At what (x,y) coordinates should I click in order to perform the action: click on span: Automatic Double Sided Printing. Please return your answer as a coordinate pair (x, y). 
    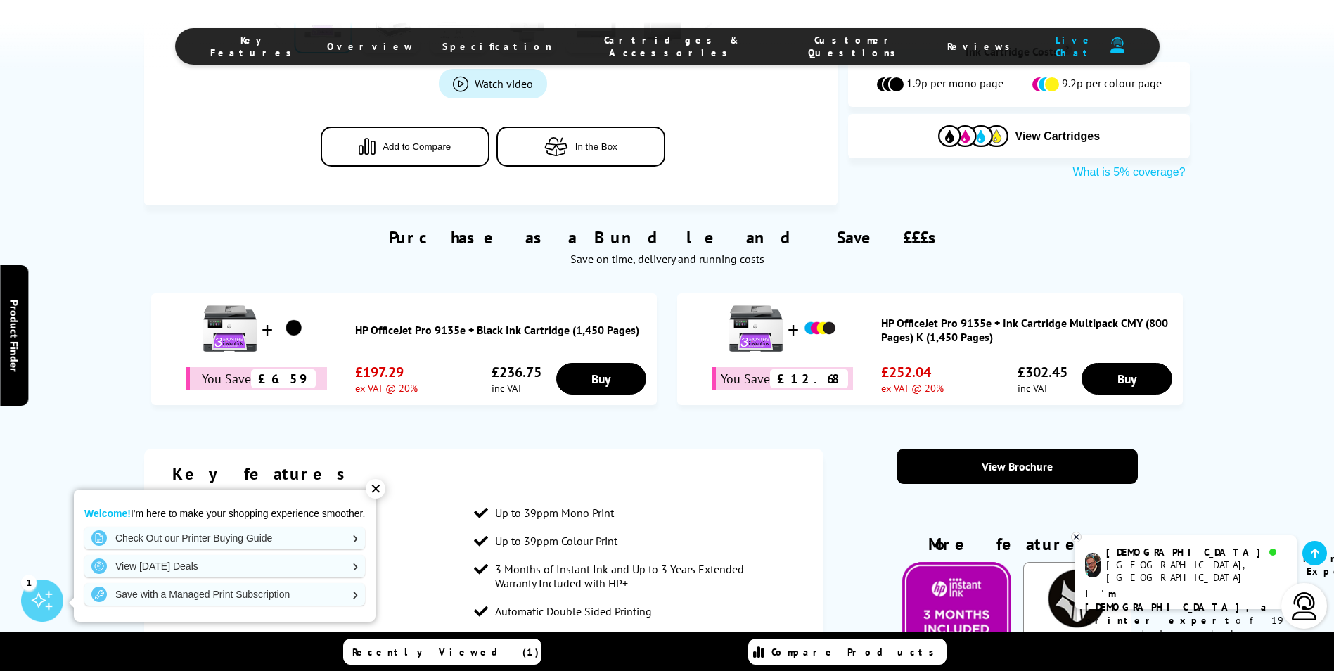
    Looking at the image, I should click on (573, 611).